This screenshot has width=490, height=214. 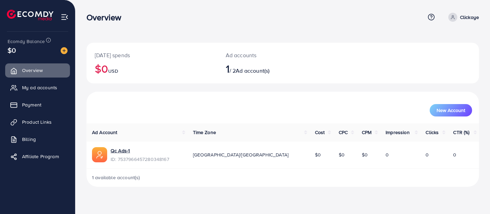 What do you see at coordinates (40, 156) in the screenshot?
I see `span: Affiliate Program` at bounding box center [40, 156].